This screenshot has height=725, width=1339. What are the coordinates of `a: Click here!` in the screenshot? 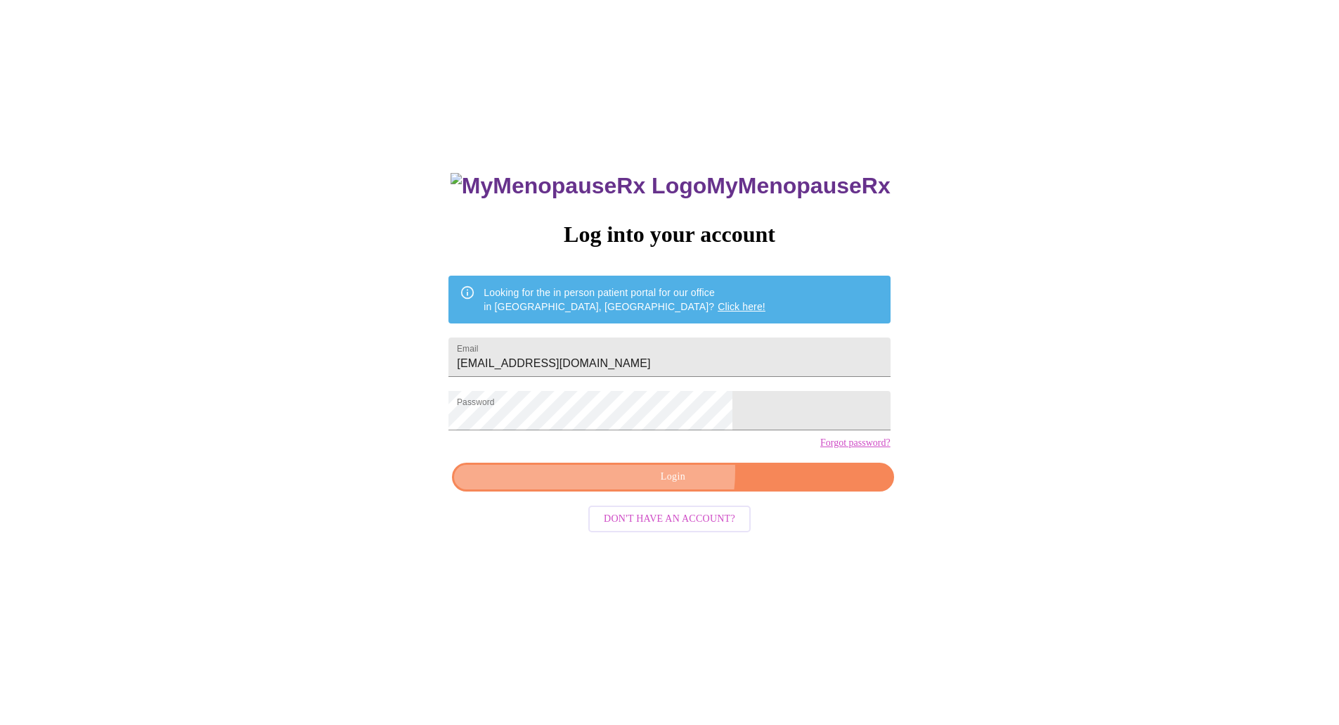 It's located at (742, 307).